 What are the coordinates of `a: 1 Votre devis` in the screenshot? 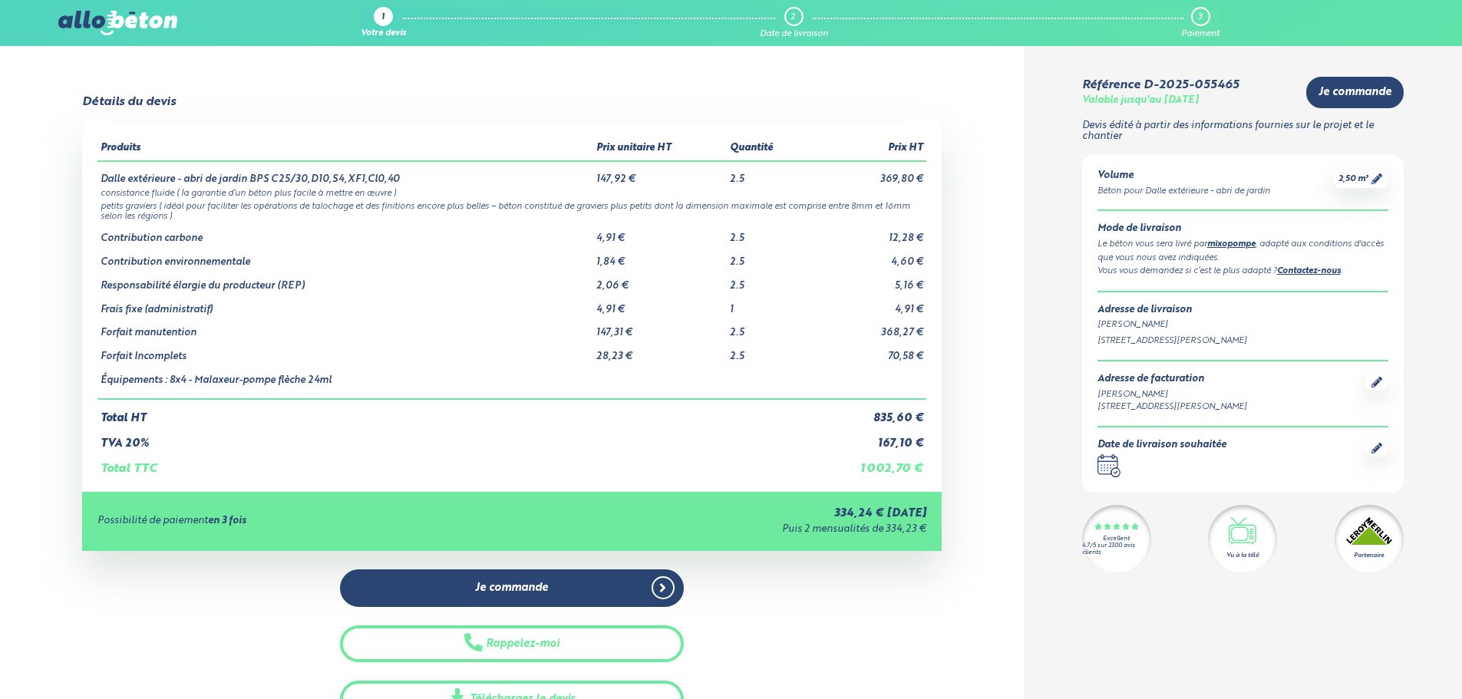 It's located at (383, 23).